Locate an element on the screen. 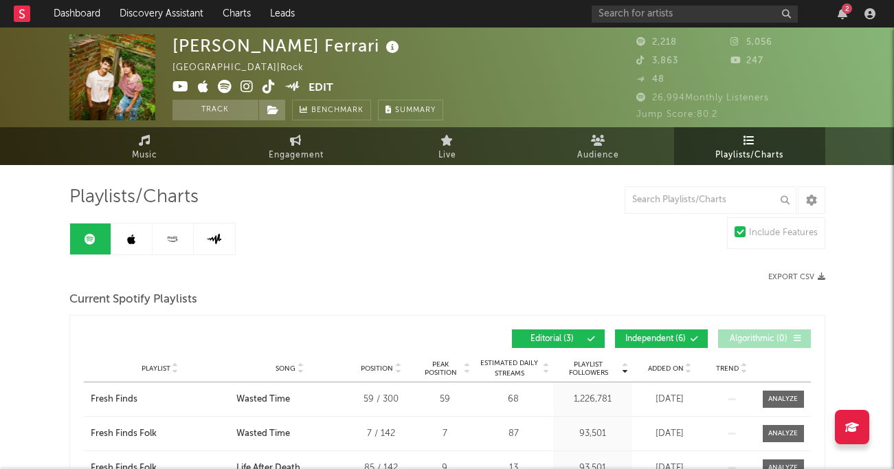  div: Include Features is located at coordinates (783, 233).